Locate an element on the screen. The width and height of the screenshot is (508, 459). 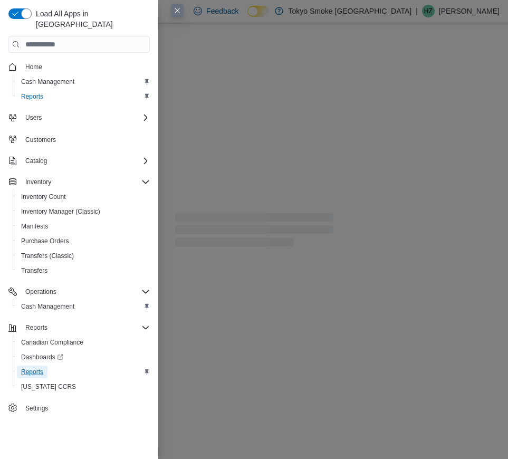
a: Transfers (Classic) is located at coordinates (47, 256).